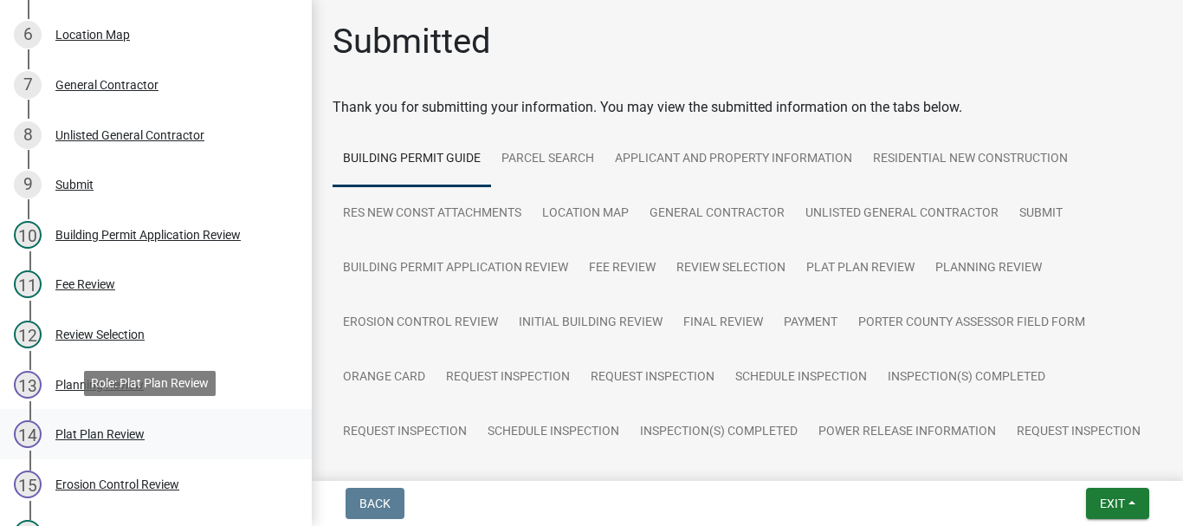  Describe the element at coordinates (860, 269) in the screenshot. I see `a: Plat Plan Review` at that location.